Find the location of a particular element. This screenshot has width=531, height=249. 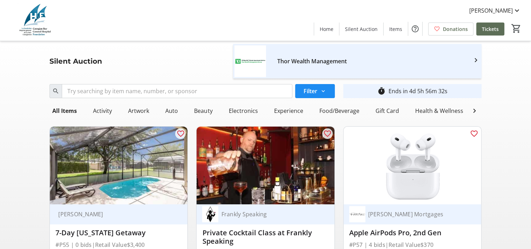

button: Help is located at coordinates (415, 29).